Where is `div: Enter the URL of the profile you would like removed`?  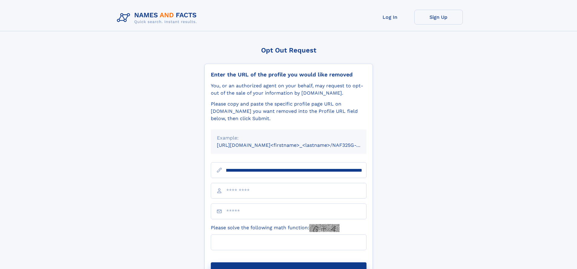
div: Enter the URL of the profile you would like removed is located at coordinates (288, 74).